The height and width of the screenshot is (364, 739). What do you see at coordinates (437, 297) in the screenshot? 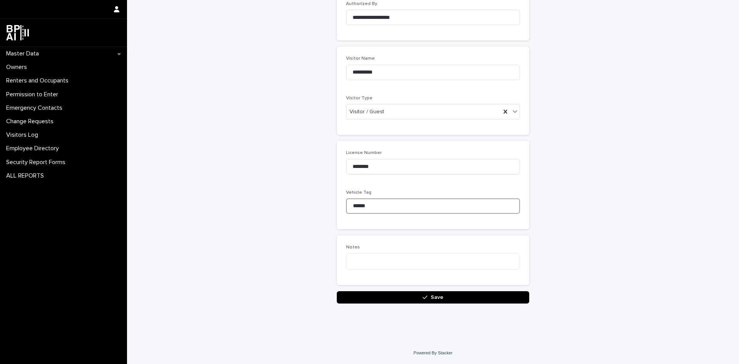
I see `span: Save` at bounding box center [437, 297].